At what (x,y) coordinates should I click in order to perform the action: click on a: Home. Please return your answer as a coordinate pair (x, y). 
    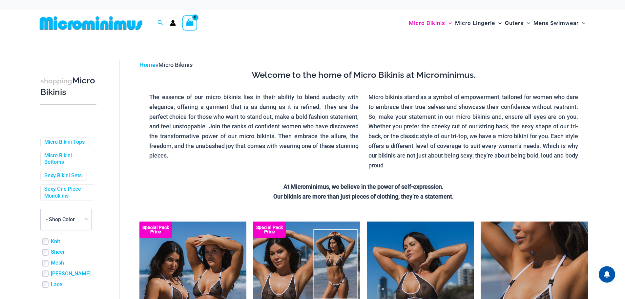
    Looking at the image, I should click on (147, 65).